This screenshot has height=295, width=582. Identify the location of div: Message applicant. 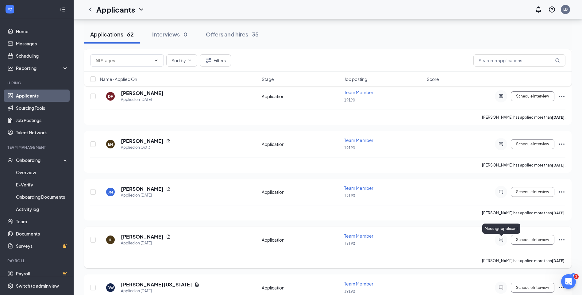
(501, 228).